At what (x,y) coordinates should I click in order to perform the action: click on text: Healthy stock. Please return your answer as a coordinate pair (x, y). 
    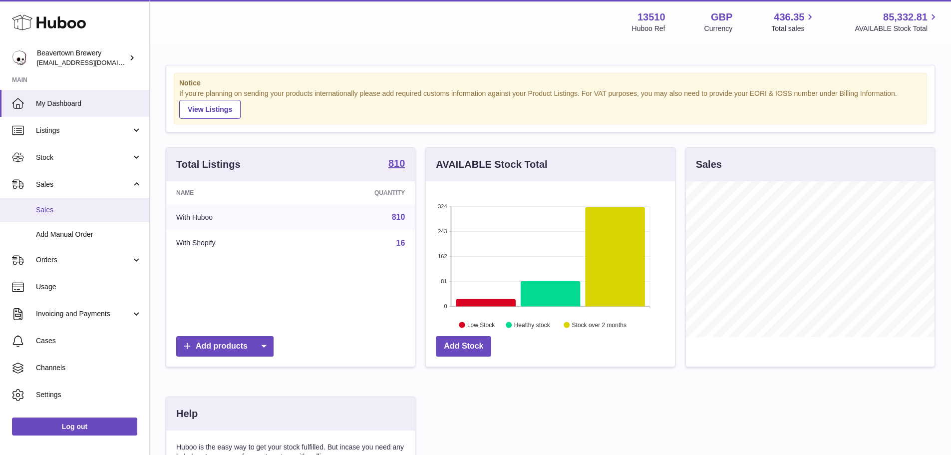
    Looking at the image, I should click on (532, 324).